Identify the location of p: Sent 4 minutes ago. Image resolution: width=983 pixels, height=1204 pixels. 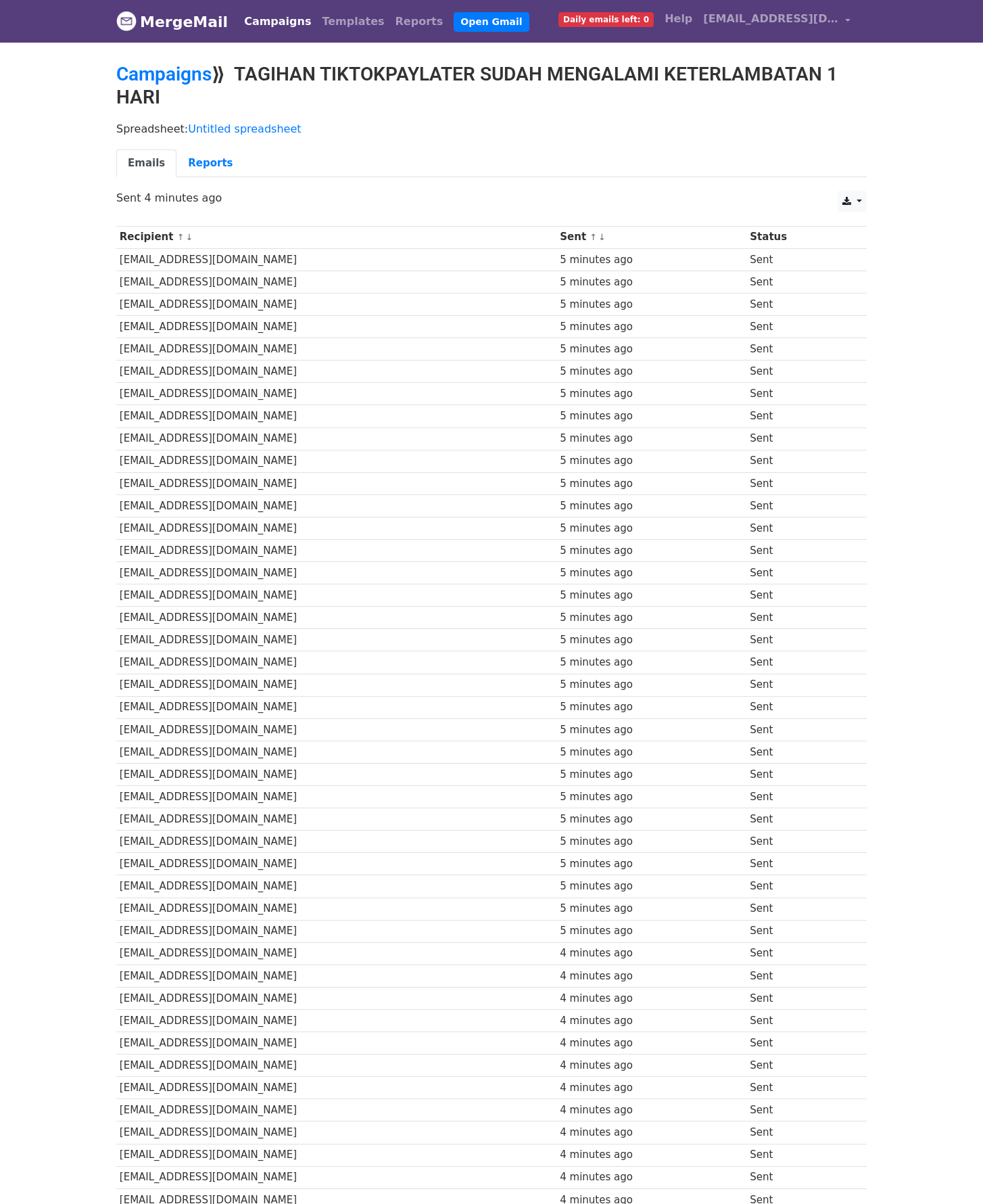
(492, 197).